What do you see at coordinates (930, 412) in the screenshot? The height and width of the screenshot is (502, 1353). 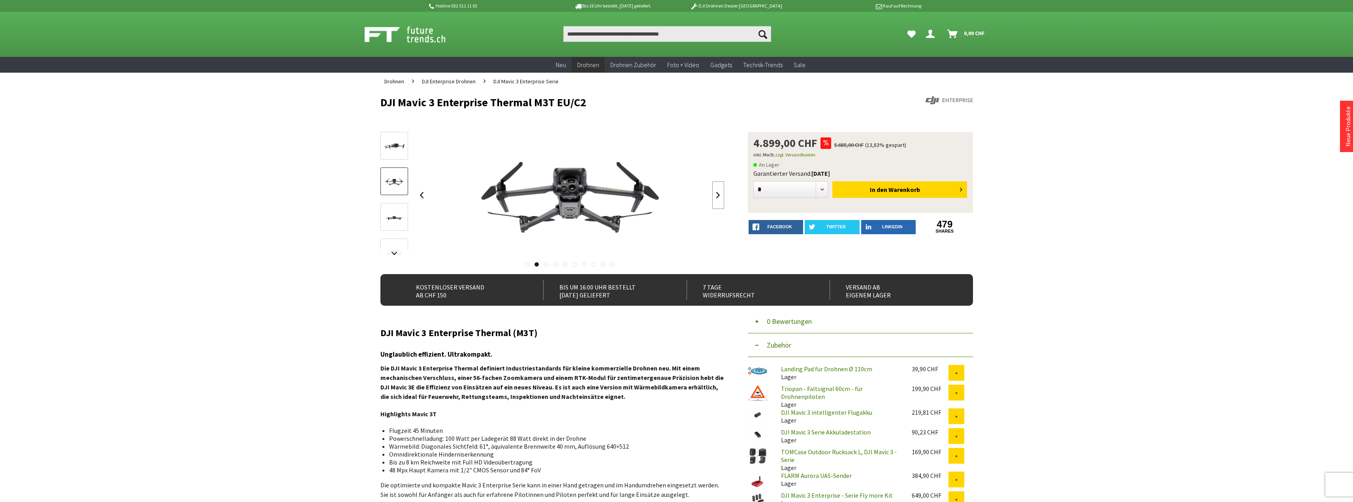 I see `div: 219,81 CHF` at bounding box center [930, 412].